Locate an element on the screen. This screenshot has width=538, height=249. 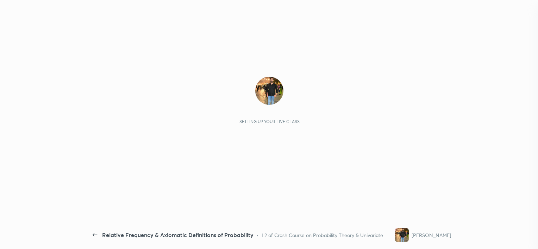
div: L2 of Crash Course on Probability Theory & Univariate Random Variable for IIT JAM 2026 is located at coordinates (327, 235).